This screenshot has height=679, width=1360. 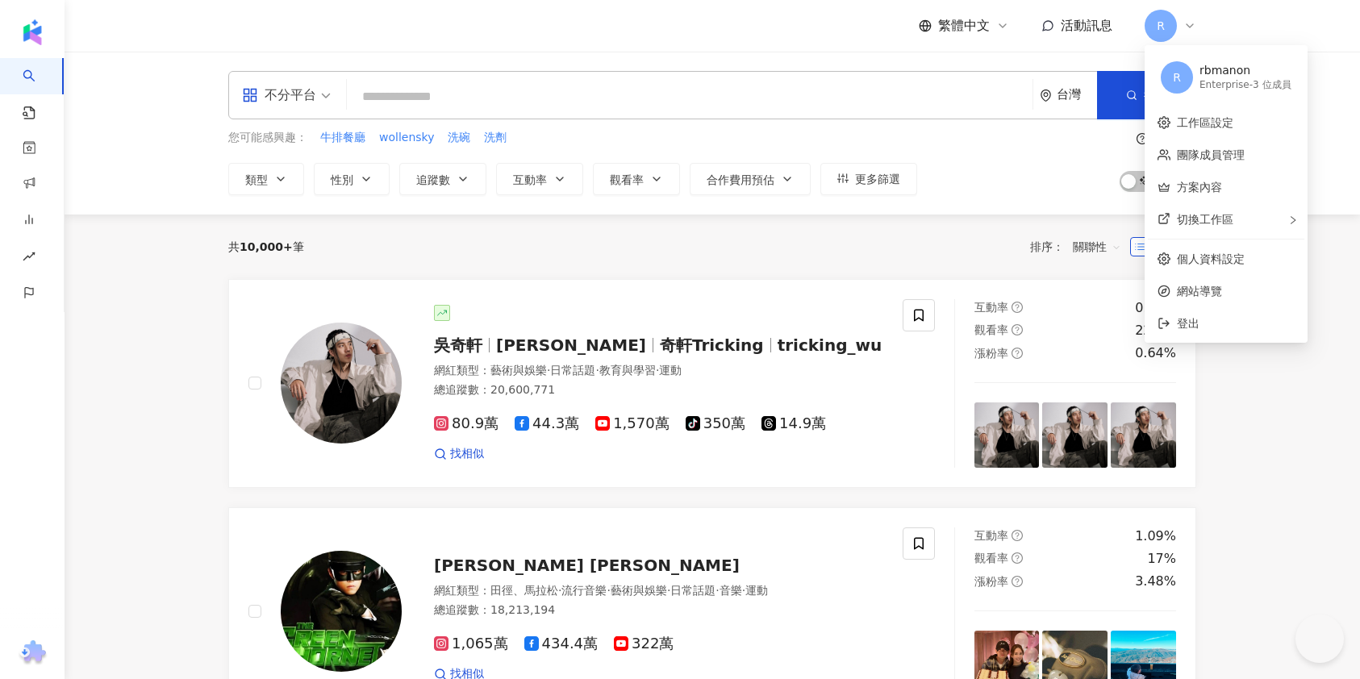 What do you see at coordinates (964, 26) in the screenshot?
I see `span: 繁體中文` at bounding box center [964, 26].